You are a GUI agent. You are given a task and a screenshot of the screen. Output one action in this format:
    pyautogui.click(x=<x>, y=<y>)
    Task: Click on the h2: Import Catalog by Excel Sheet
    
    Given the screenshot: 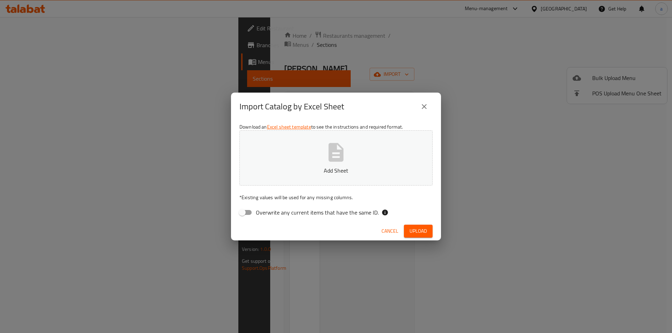 What is the action you would take?
    pyautogui.click(x=291, y=107)
    